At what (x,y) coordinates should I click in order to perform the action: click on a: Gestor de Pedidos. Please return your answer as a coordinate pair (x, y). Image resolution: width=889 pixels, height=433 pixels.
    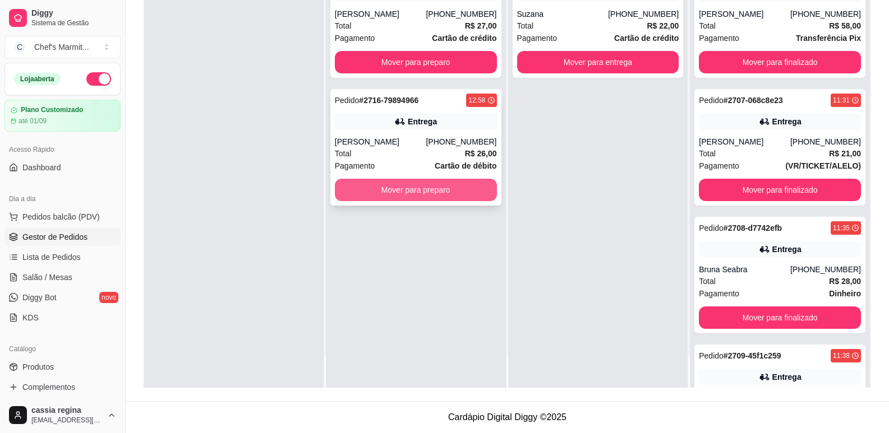
    Looking at the image, I should click on (62, 237).